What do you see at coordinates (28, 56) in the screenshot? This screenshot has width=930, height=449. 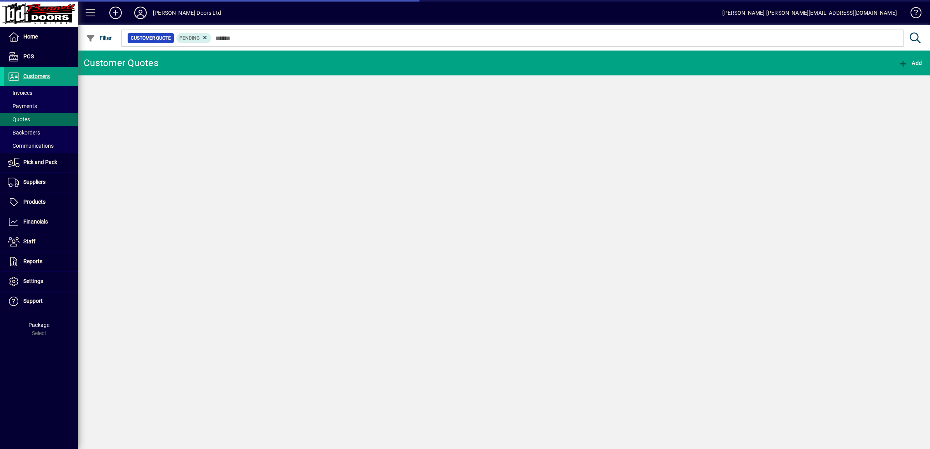 I see `span: POS` at bounding box center [28, 56].